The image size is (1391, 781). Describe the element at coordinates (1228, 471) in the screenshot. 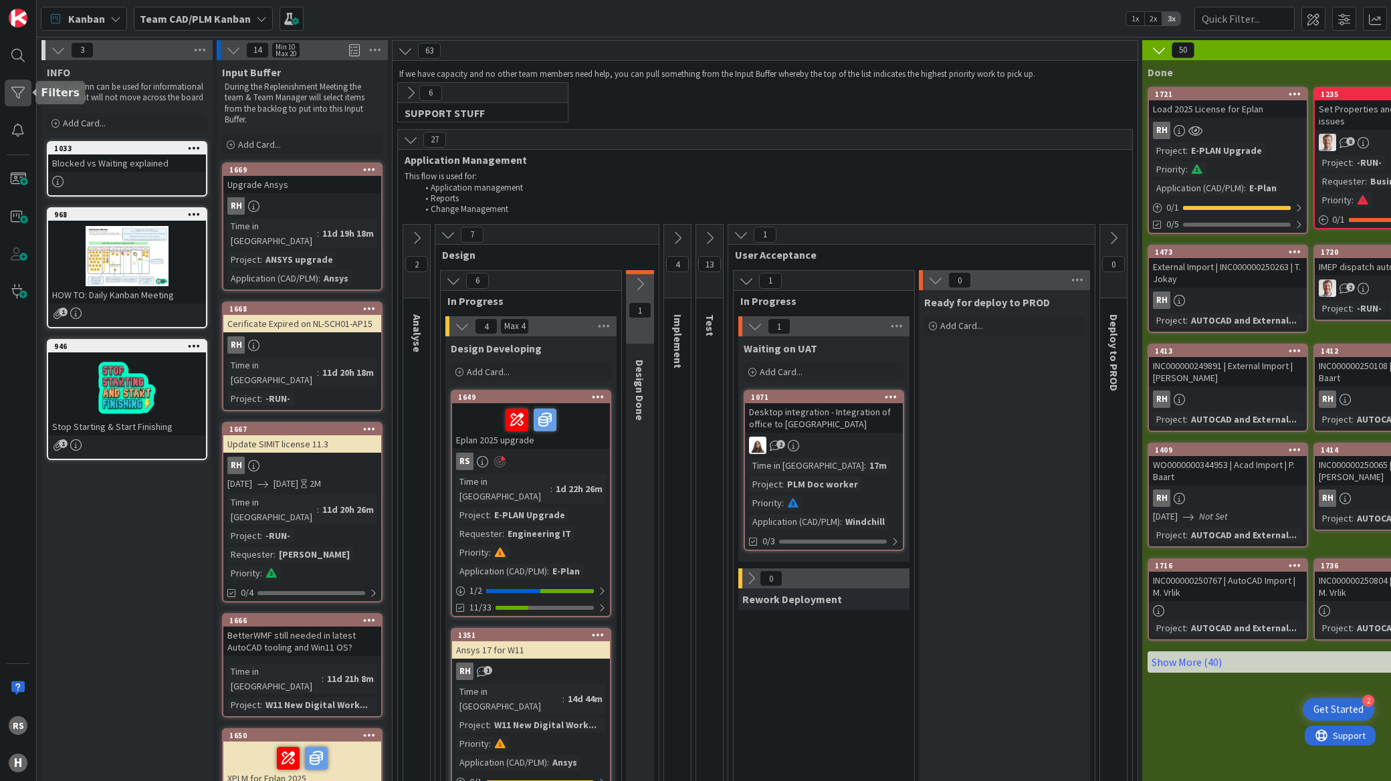

I see `div: WO0000000344953 | Acad Import | P. Baart` at that location.